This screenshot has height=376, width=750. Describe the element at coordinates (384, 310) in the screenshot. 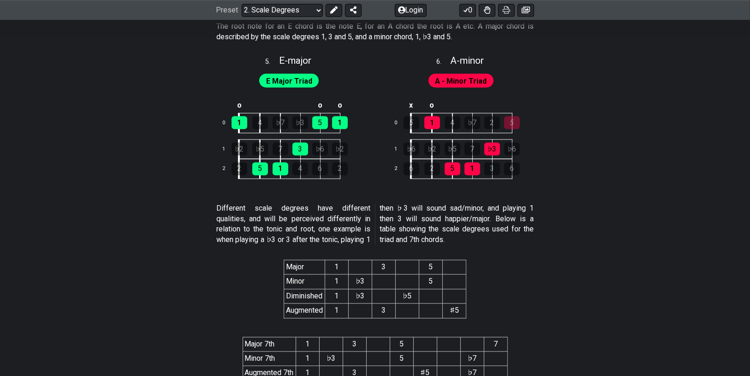

I see `td: 3` at that location.